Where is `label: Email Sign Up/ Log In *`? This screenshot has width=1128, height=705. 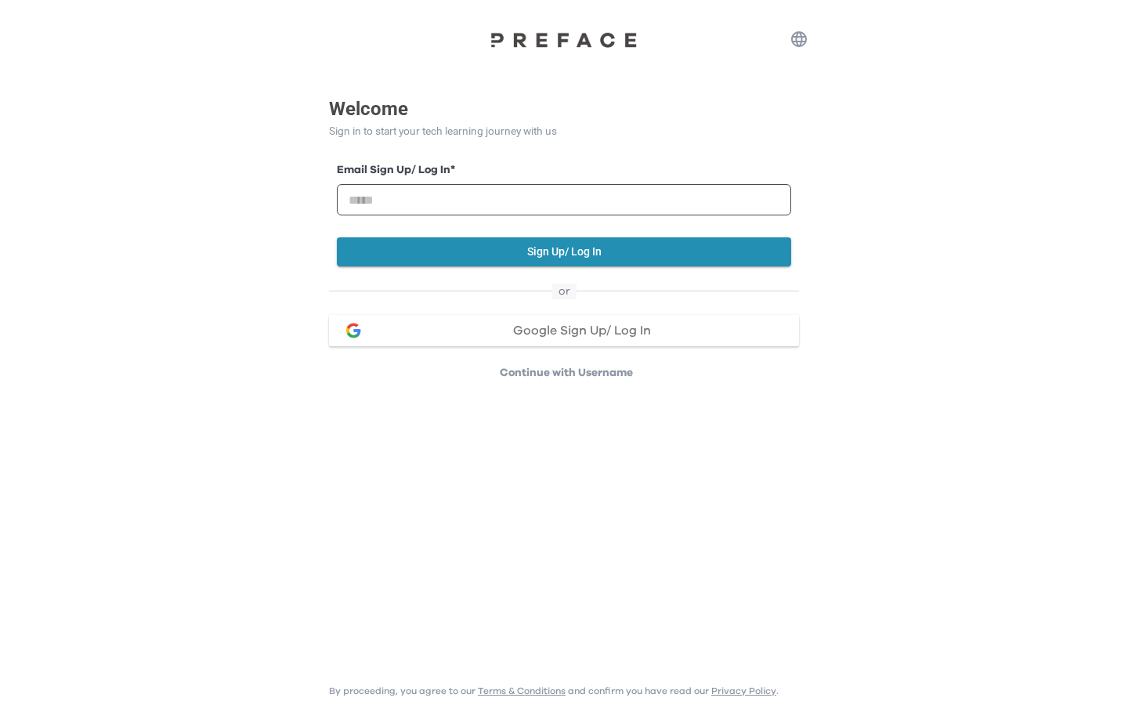 label: Email Sign Up/ Log In * is located at coordinates (564, 170).